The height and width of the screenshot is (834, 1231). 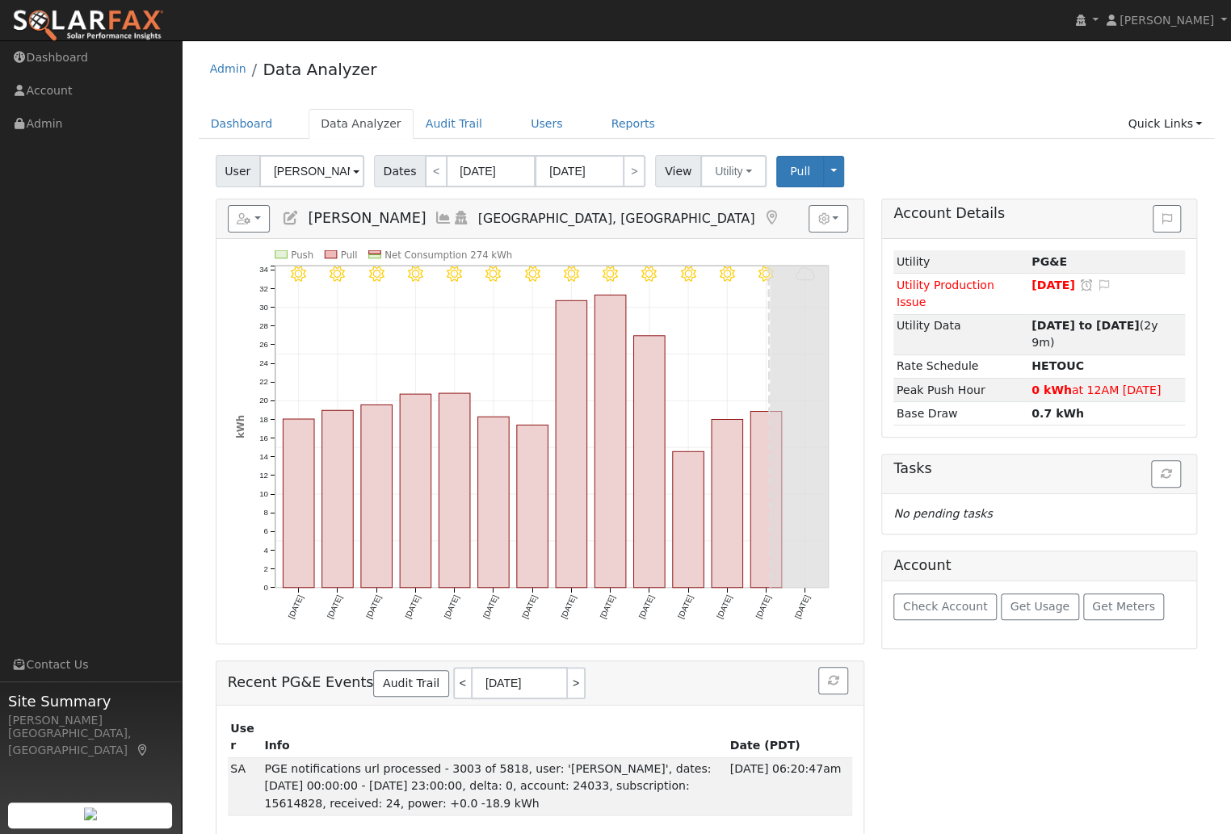 What do you see at coordinates (961, 334) in the screenshot?
I see `td: Utility Data` at bounding box center [961, 334].